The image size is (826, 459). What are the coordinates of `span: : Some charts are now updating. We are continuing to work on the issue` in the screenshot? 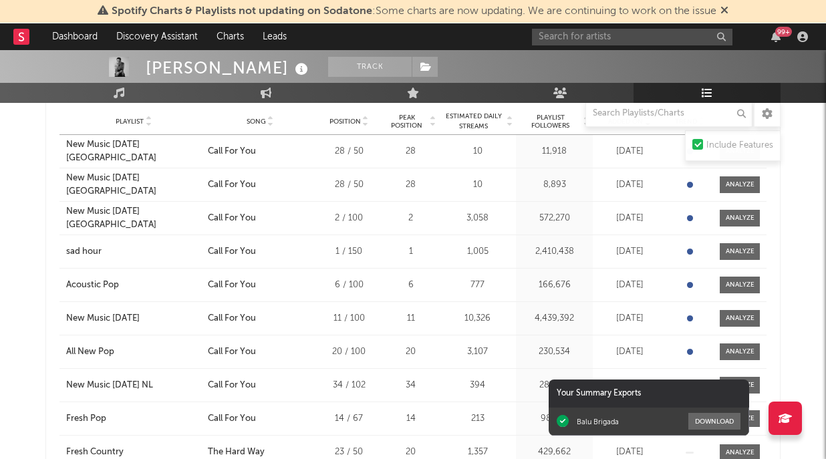 It's located at (413, 11).